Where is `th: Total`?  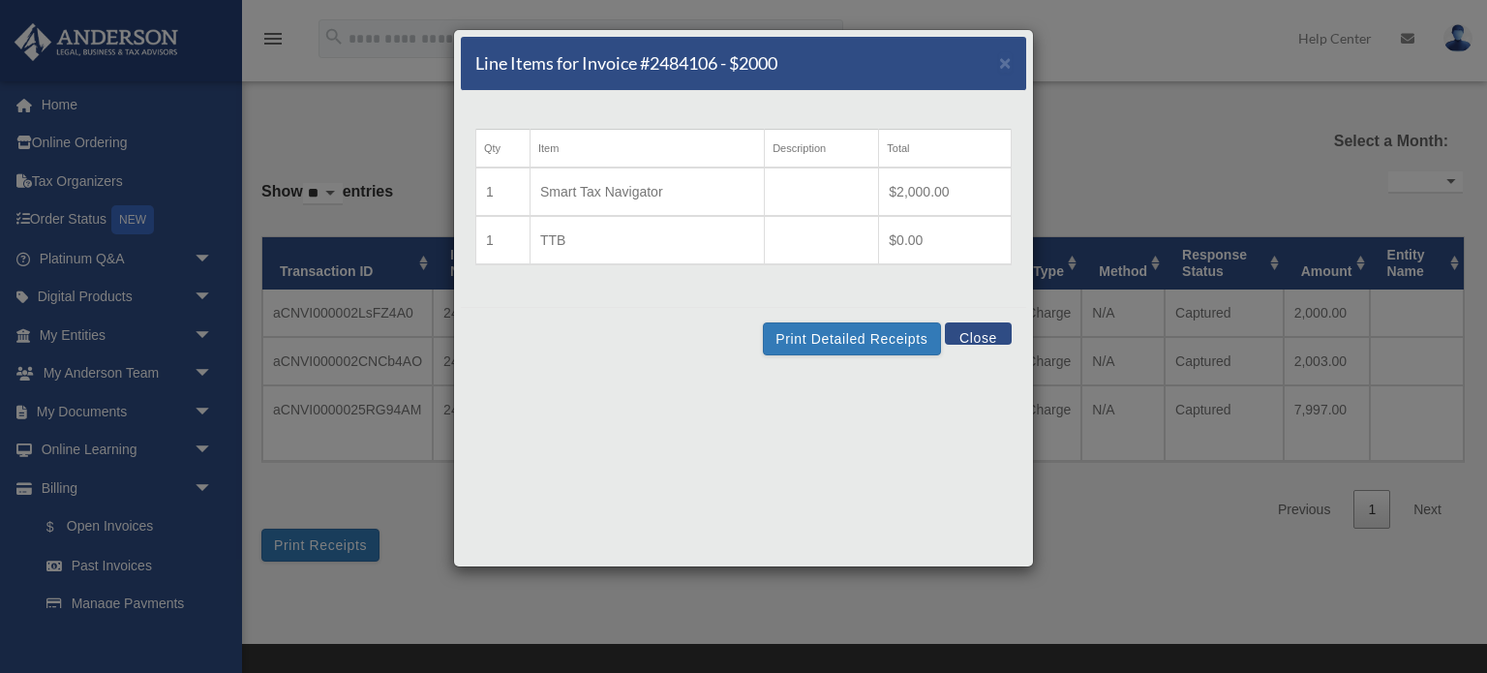 th: Total is located at coordinates (945, 149).